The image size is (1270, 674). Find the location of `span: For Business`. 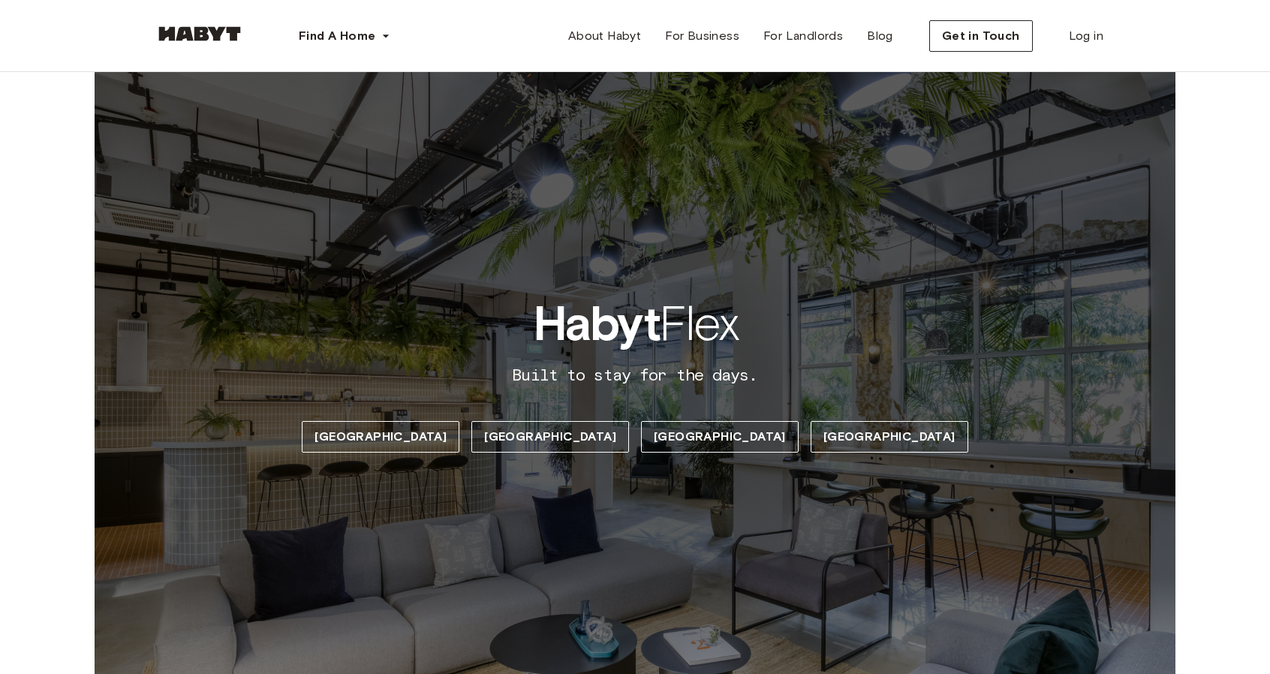

span: For Business is located at coordinates (702, 36).